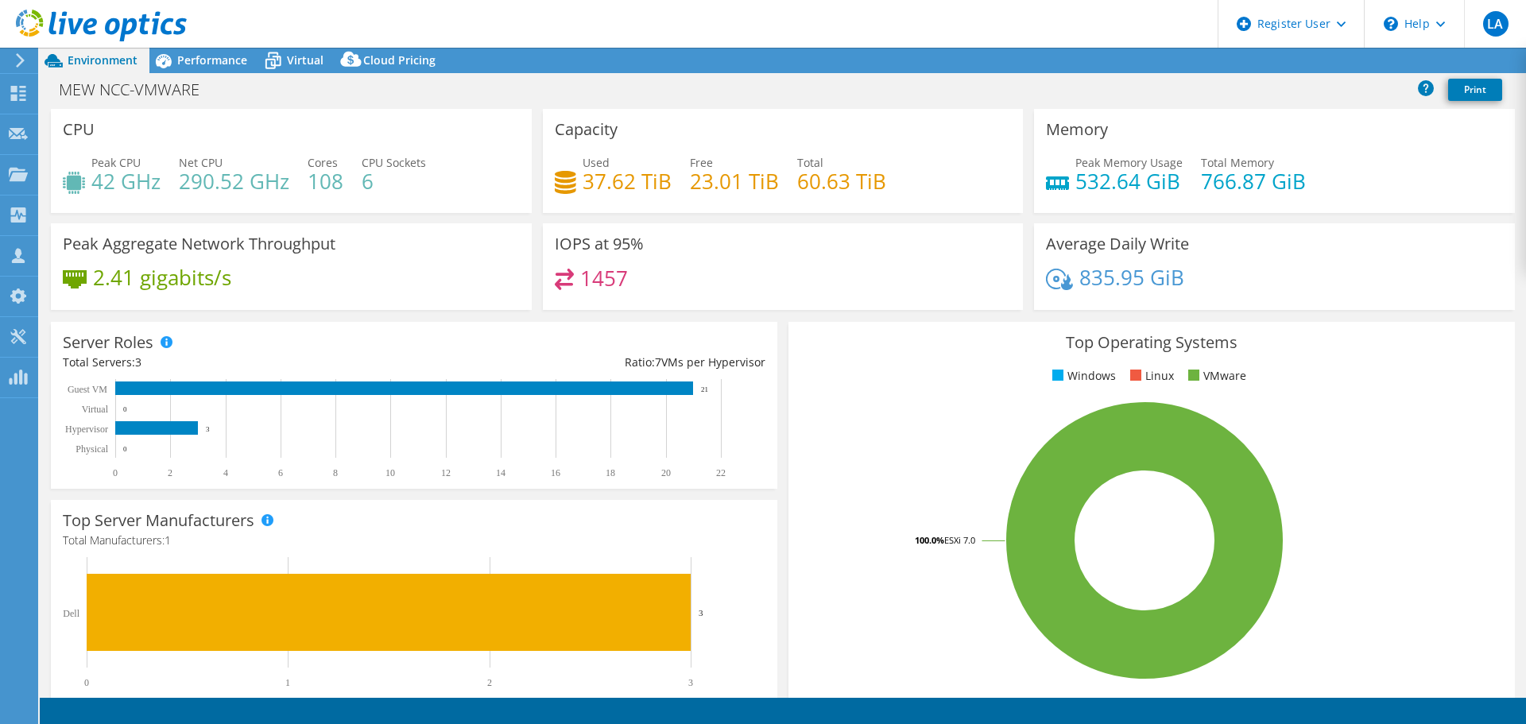 The height and width of the screenshot is (724, 1526). Describe the element at coordinates (226, 473) in the screenshot. I see `text: 4` at that location.